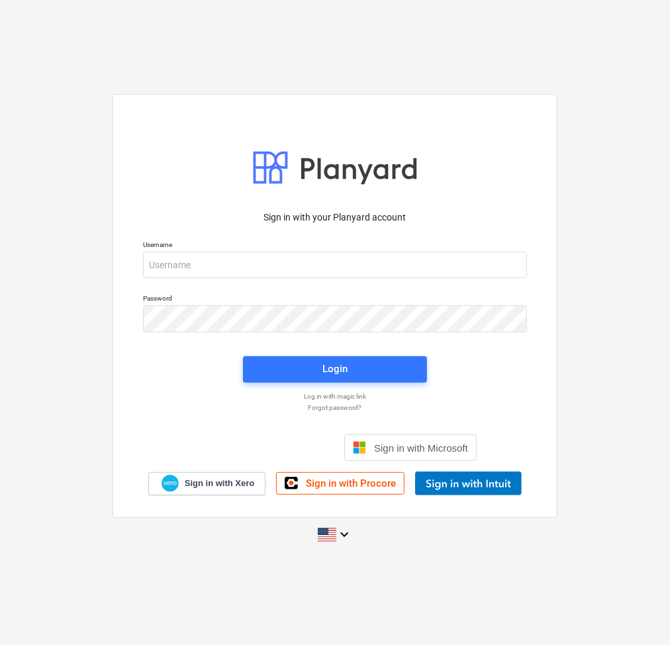 The height and width of the screenshot is (645, 670). I want to click on span: Sign in with Xero, so click(219, 483).